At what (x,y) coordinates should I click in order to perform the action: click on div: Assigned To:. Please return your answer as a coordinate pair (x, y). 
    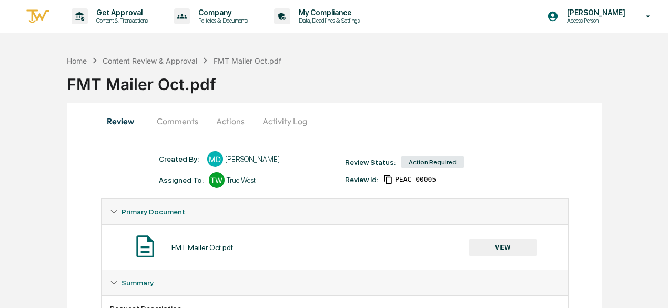
    Looking at the image, I should click on (181, 180).